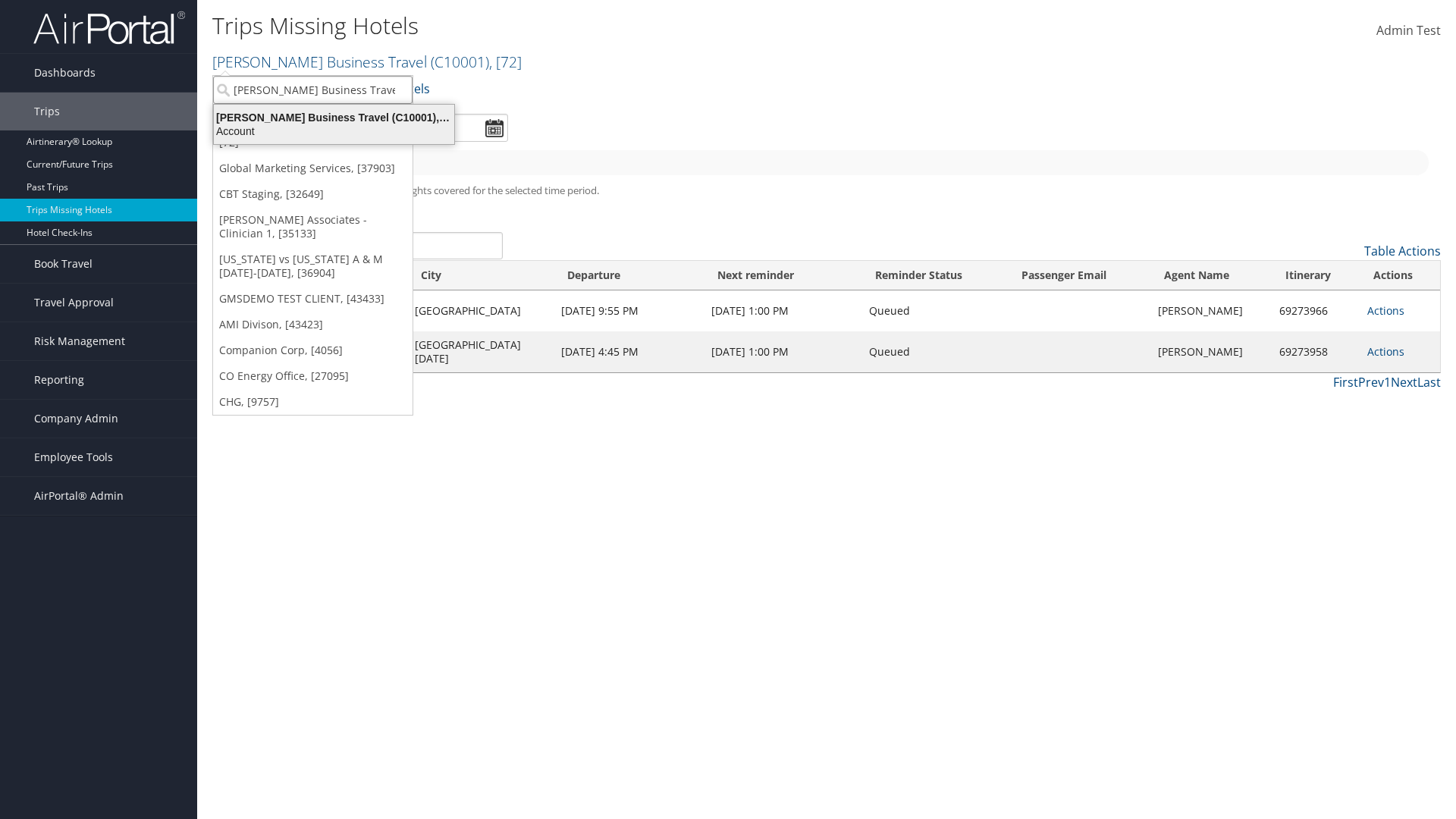 The width and height of the screenshot is (1456, 819). I want to click on a: CHG, [9757], so click(313, 402).